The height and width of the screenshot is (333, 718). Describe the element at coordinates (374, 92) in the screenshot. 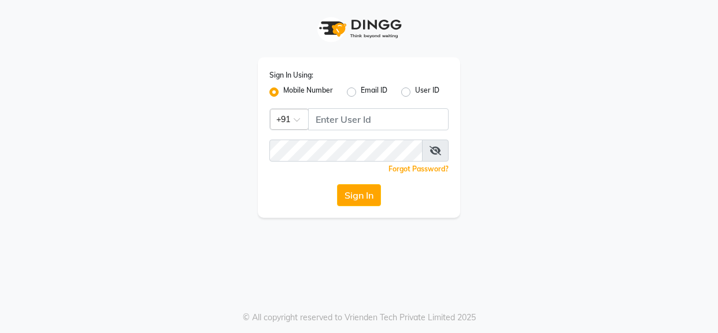

I see `label: Email ID` at that location.